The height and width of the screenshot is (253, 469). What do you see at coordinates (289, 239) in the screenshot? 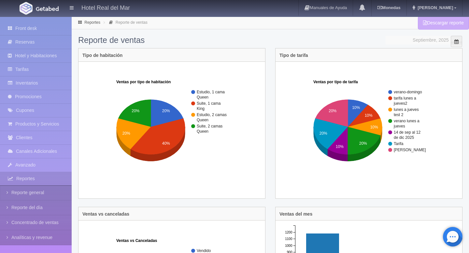
I see `tspan: 1100` at bounding box center [289, 239].